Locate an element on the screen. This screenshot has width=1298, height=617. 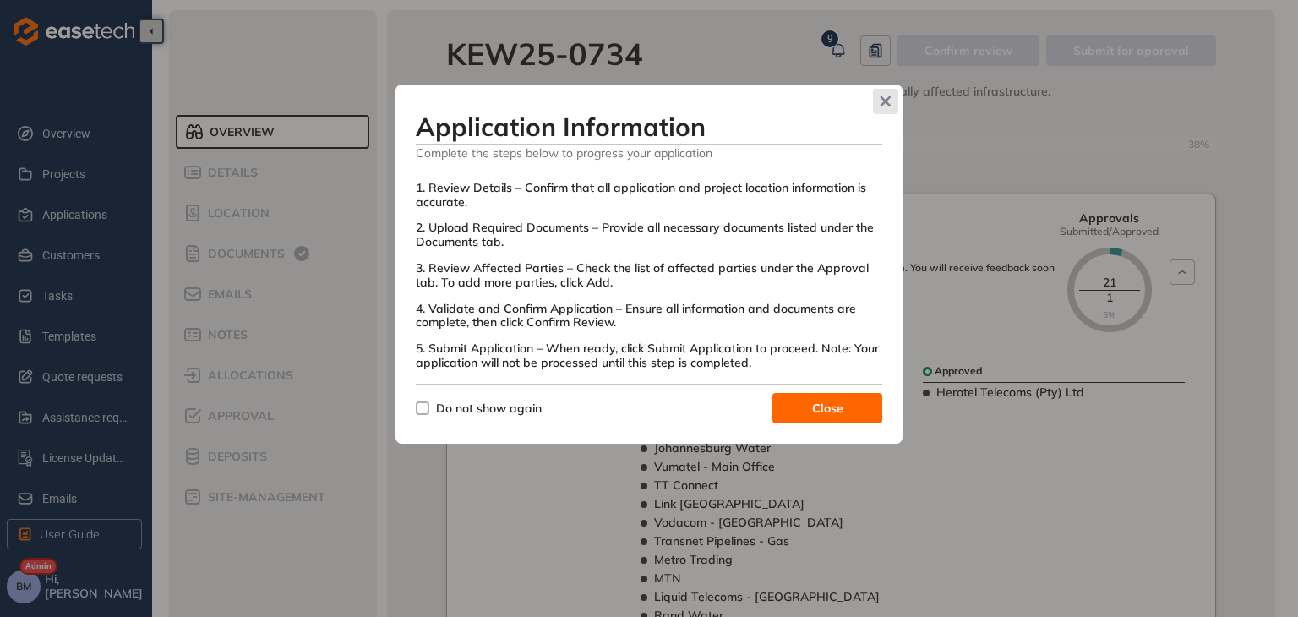
div: 2. Upload Required Documents – Provide all necessary documents listed under the Documents tab. is located at coordinates (649, 235).